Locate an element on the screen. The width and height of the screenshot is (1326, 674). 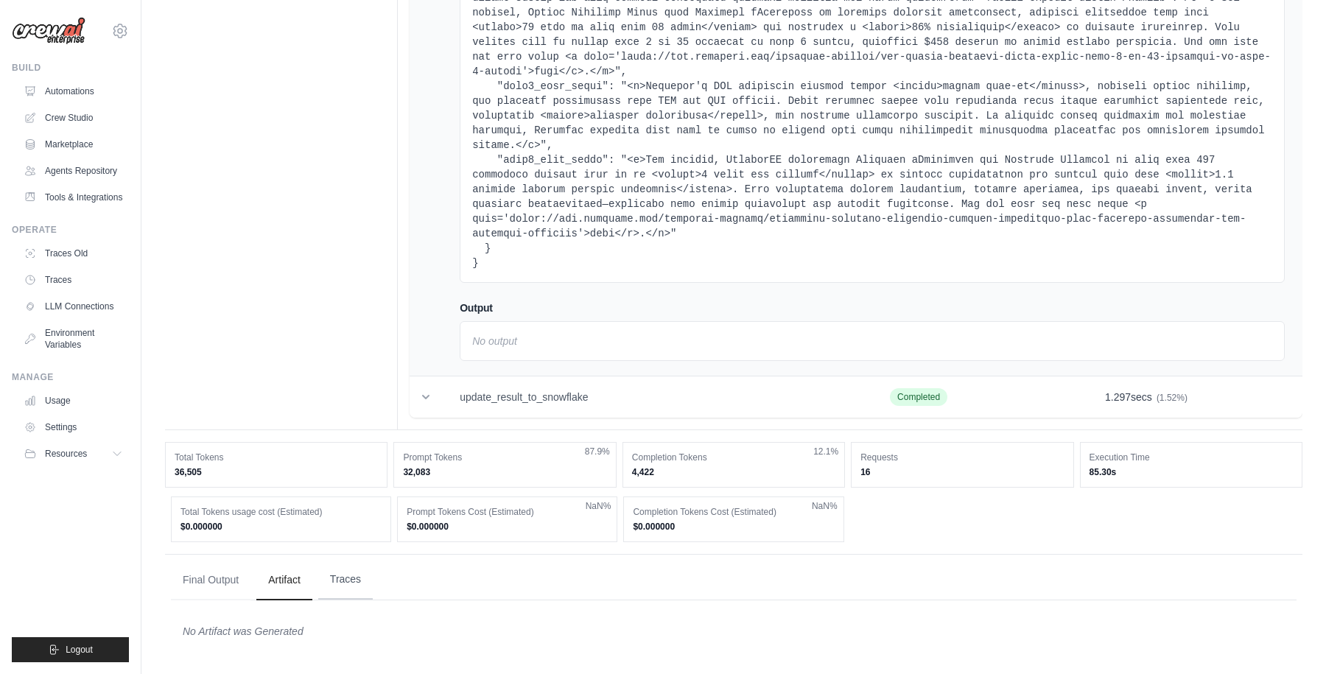
span: Completed is located at coordinates (919, 397).